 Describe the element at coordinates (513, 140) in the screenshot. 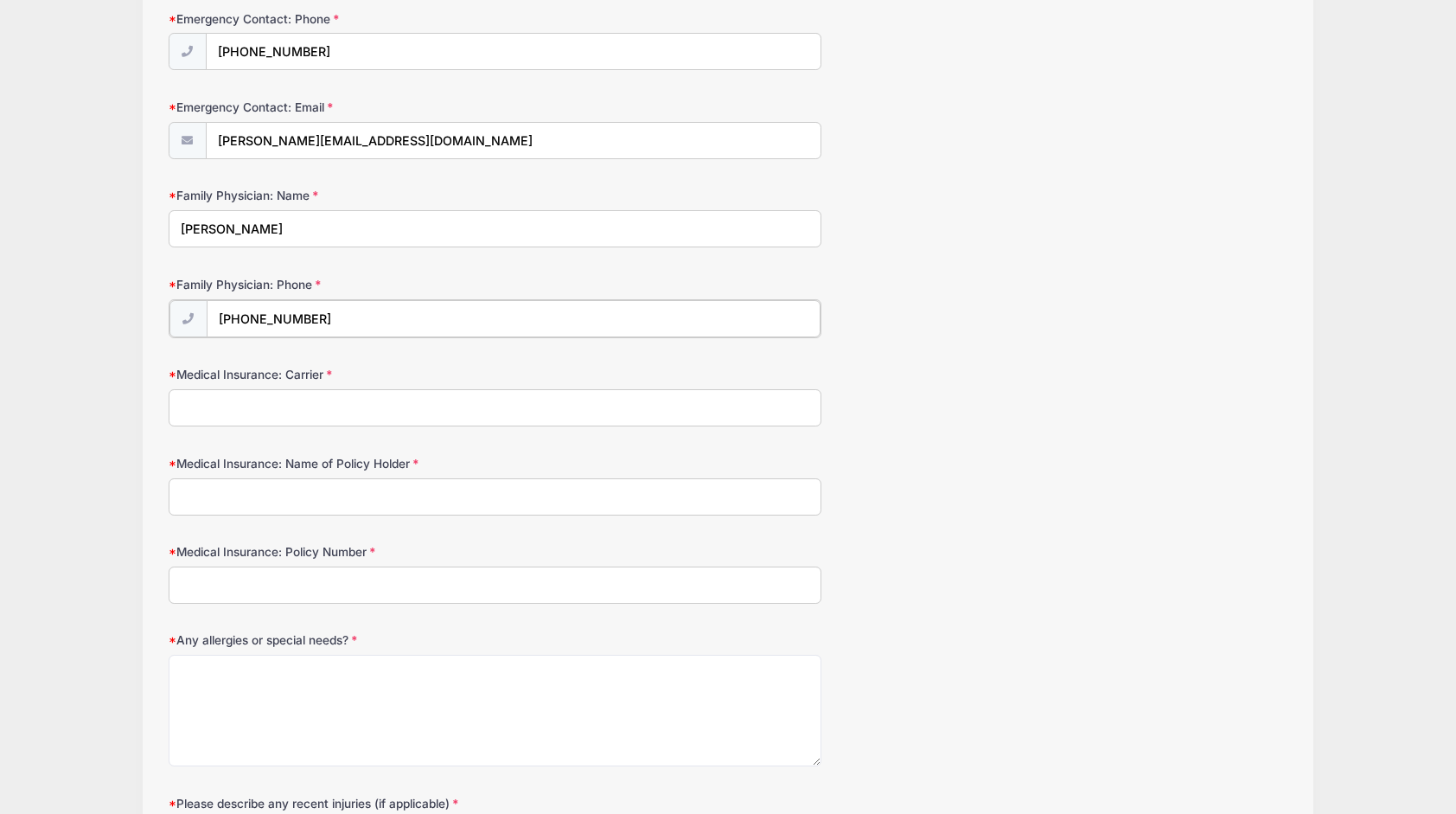

I see `input: email@email.com` at that location.